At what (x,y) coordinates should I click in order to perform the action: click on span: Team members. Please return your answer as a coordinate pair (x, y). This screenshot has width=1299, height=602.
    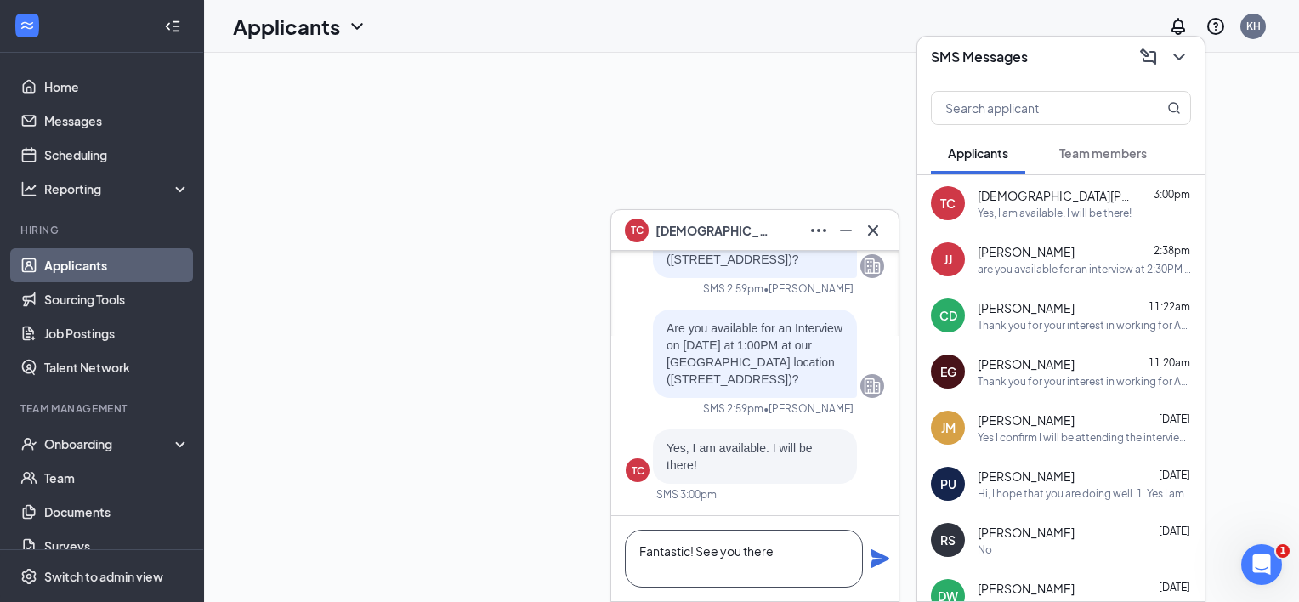
    Looking at the image, I should click on (1103, 153).